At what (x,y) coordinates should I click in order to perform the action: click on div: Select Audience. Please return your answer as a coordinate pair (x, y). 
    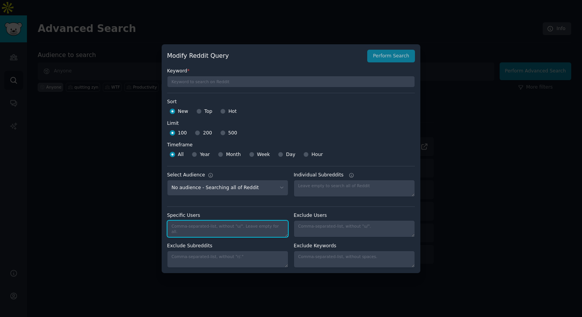
    Looking at the image, I should click on (186, 175).